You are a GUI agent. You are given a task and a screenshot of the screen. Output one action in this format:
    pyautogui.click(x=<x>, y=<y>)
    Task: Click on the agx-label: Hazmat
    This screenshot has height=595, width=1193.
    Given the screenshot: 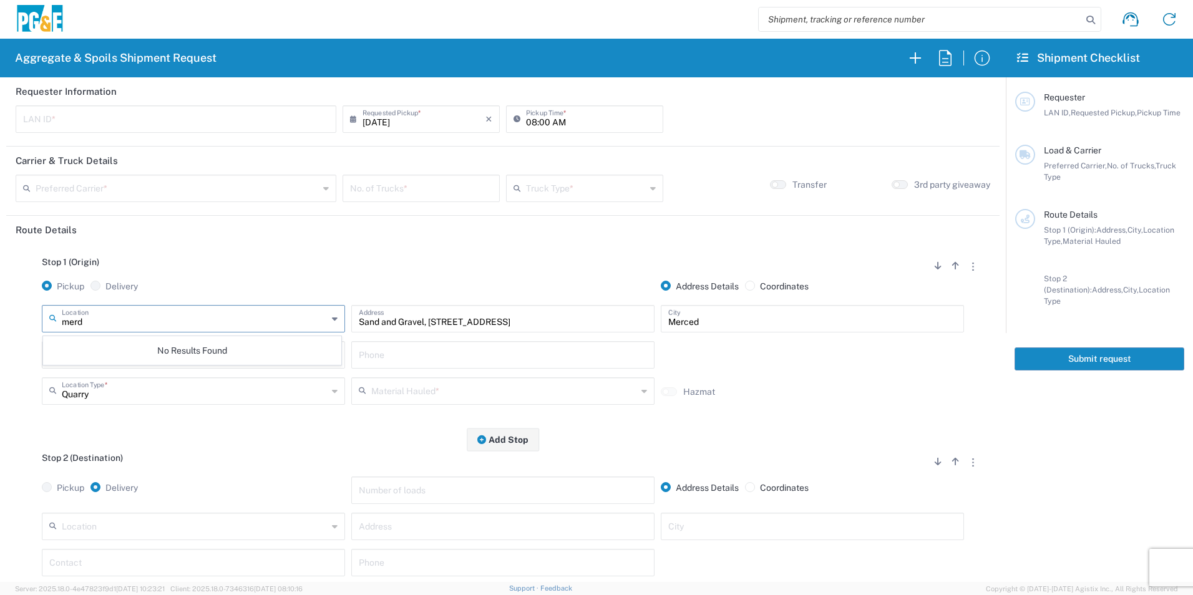 What is the action you would take?
    pyautogui.click(x=699, y=392)
    